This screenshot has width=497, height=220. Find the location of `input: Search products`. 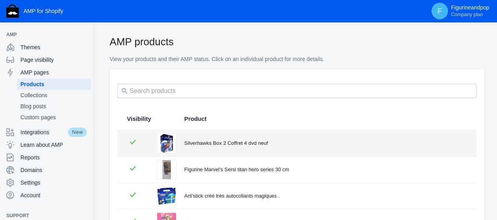

input: Search products is located at coordinates (297, 91).